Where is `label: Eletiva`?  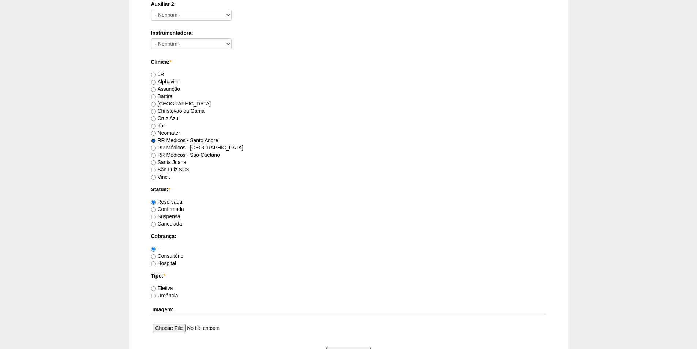
label: Eletiva is located at coordinates (162, 288).